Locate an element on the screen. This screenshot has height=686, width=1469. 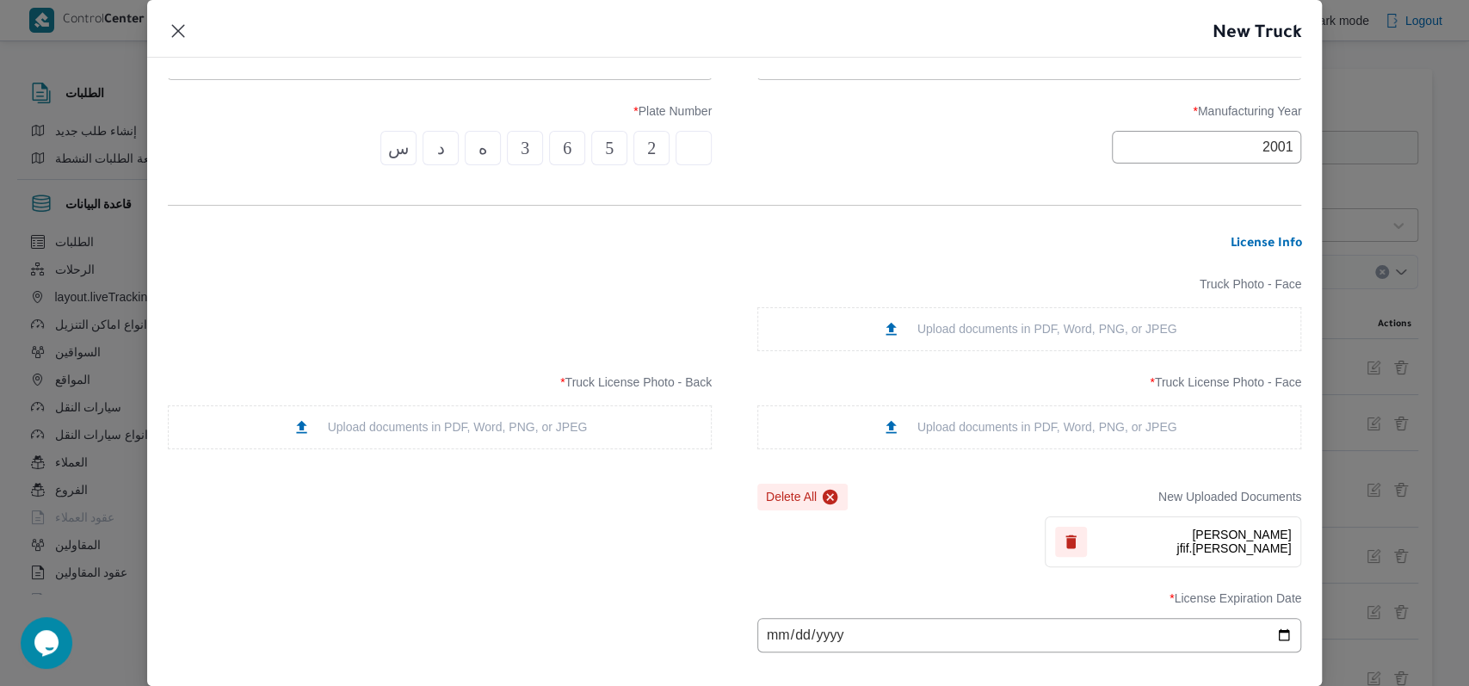
label: Truck License Photo - Back is located at coordinates (440, 388).